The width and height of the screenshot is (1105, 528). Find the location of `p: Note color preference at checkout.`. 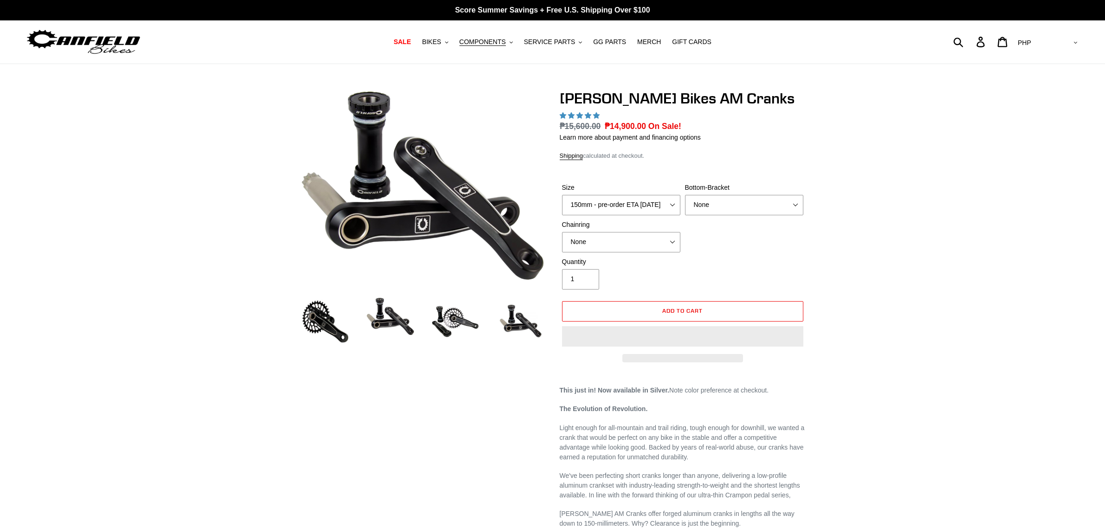

p: Note color preference at checkout. is located at coordinates (683, 390).